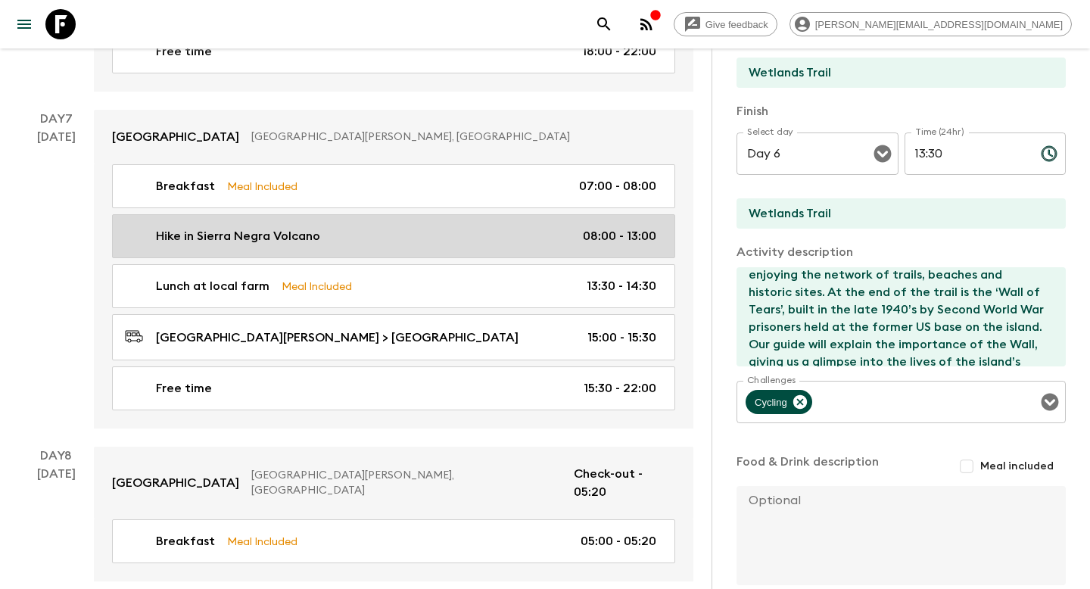 Image resolution: width=1090 pixels, height=589 pixels. I want to click on p: Finish, so click(901, 111).